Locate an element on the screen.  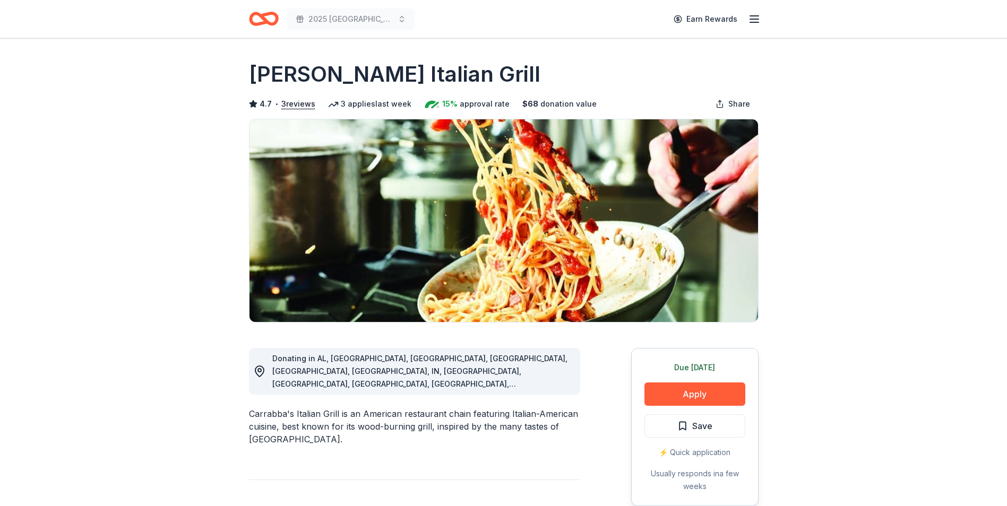
div: 3 applies last week is located at coordinates (370, 104).